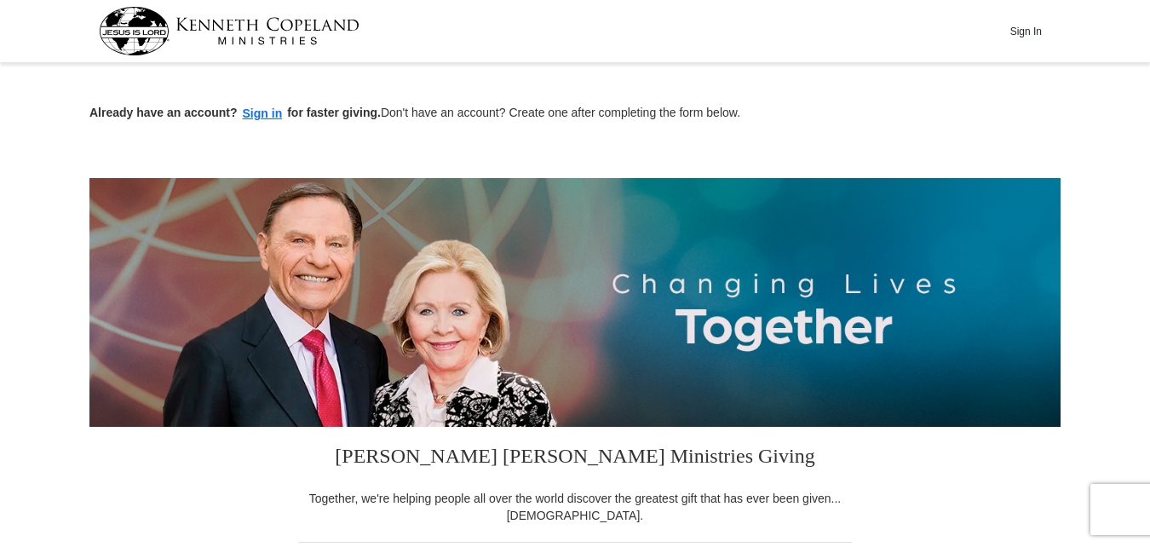 This screenshot has height=547, width=1150. I want to click on strong: Already have an account? for faster giving., so click(235, 112).